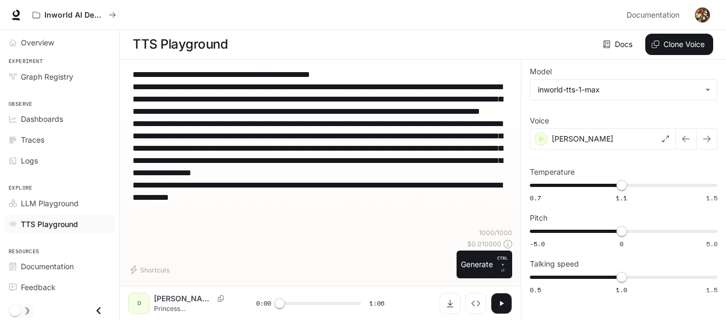 The height and width of the screenshot is (320, 726). Describe the element at coordinates (555, 264) in the screenshot. I see `p: Talking speed` at that location.